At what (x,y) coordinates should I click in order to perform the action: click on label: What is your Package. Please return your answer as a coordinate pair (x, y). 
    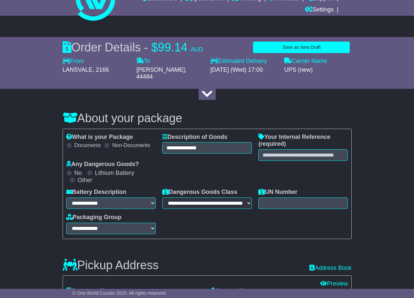
    Looking at the image, I should click on (100, 137).